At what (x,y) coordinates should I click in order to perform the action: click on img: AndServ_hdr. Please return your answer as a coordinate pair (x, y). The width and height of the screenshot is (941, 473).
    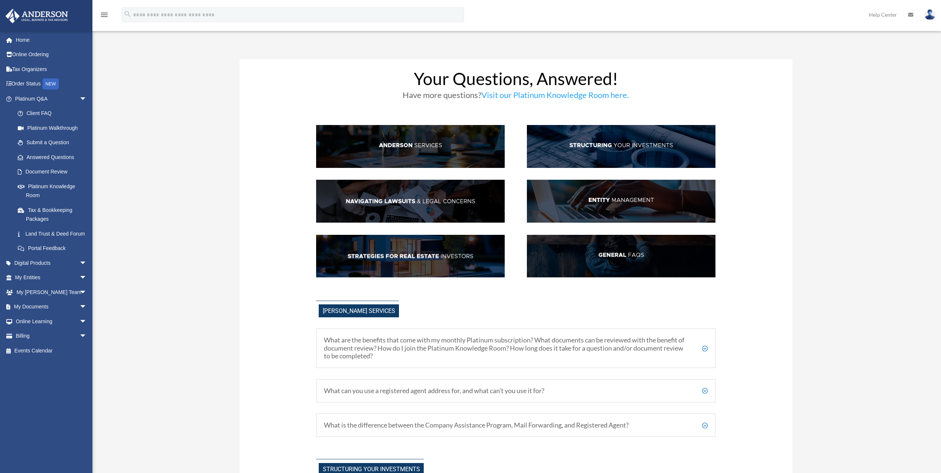
    Looking at the image, I should click on (410, 146).